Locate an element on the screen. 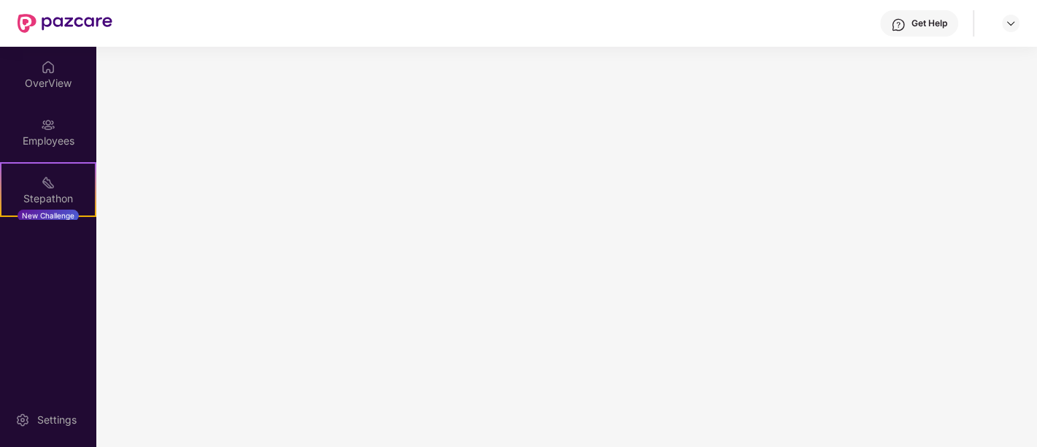 Image resolution: width=1037 pixels, height=447 pixels. div: Get Help is located at coordinates (929, 23).